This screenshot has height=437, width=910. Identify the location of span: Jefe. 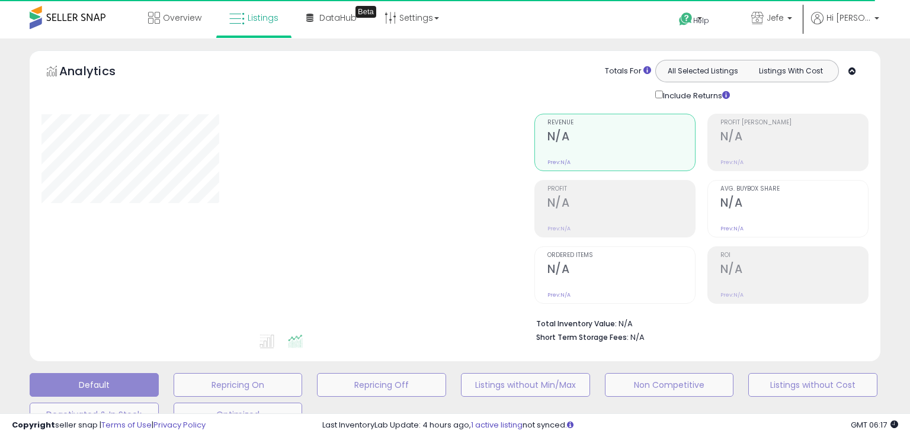
(775, 18).